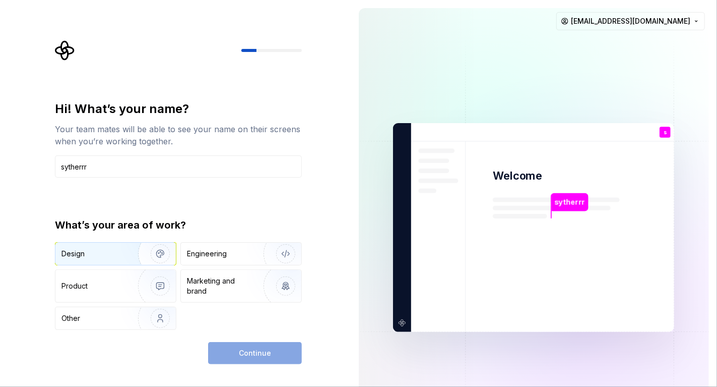  Describe the element at coordinates (221, 286) in the screenshot. I see `div: Marketing and brand` at that location.